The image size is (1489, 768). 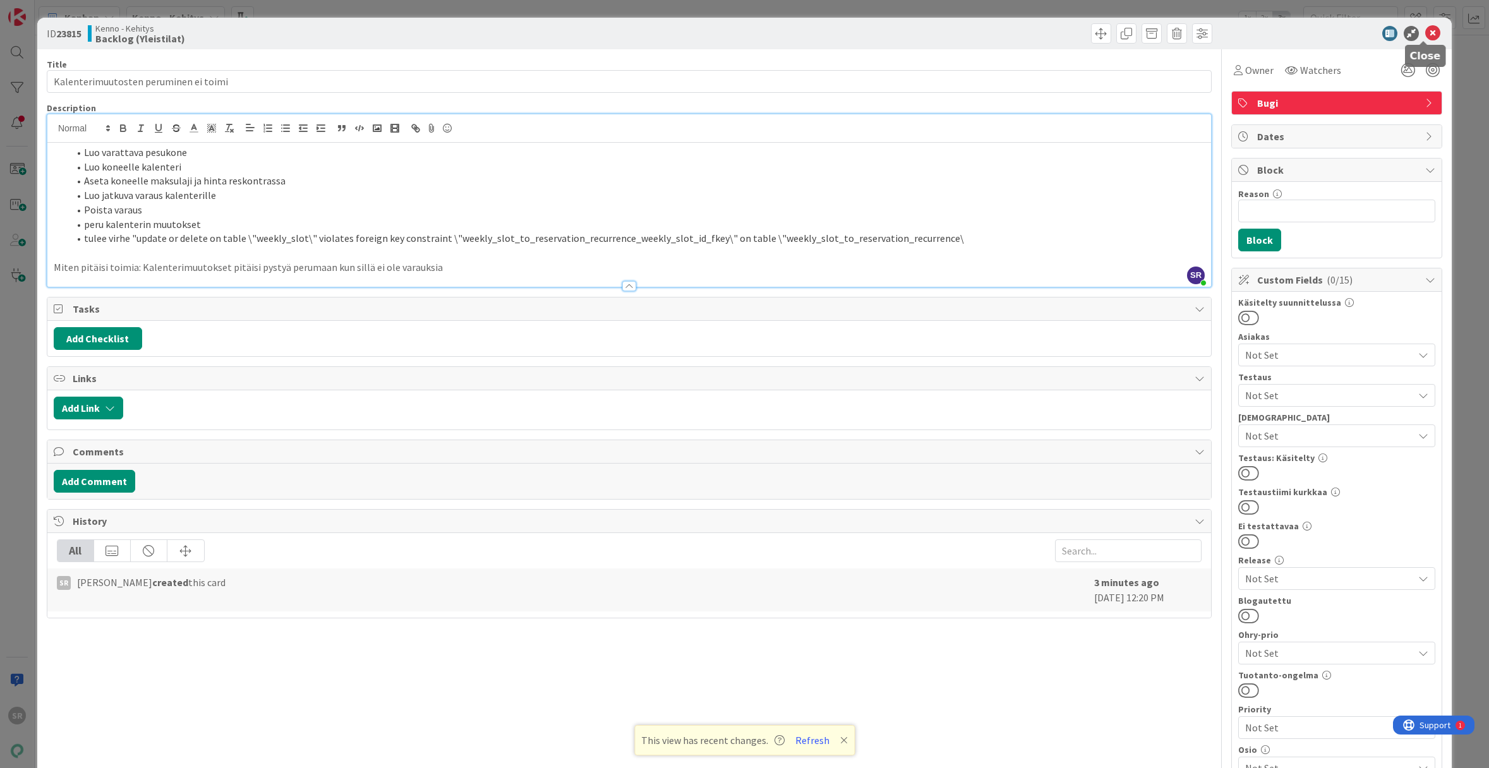 What do you see at coordinates (1337, 635) in the screenshot?
I see `div: Ohry-prio` at bounding box center [1337, 635].